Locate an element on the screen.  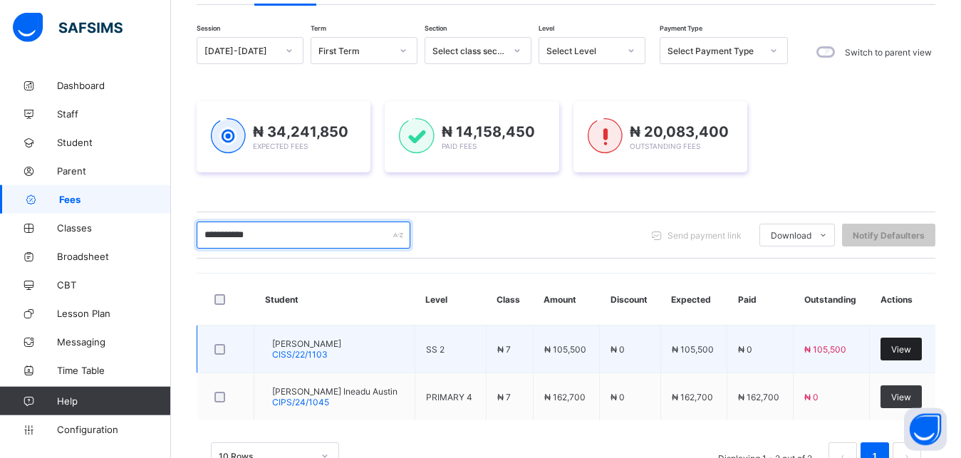
span: Dashboard is located at coordinates (114, 86).